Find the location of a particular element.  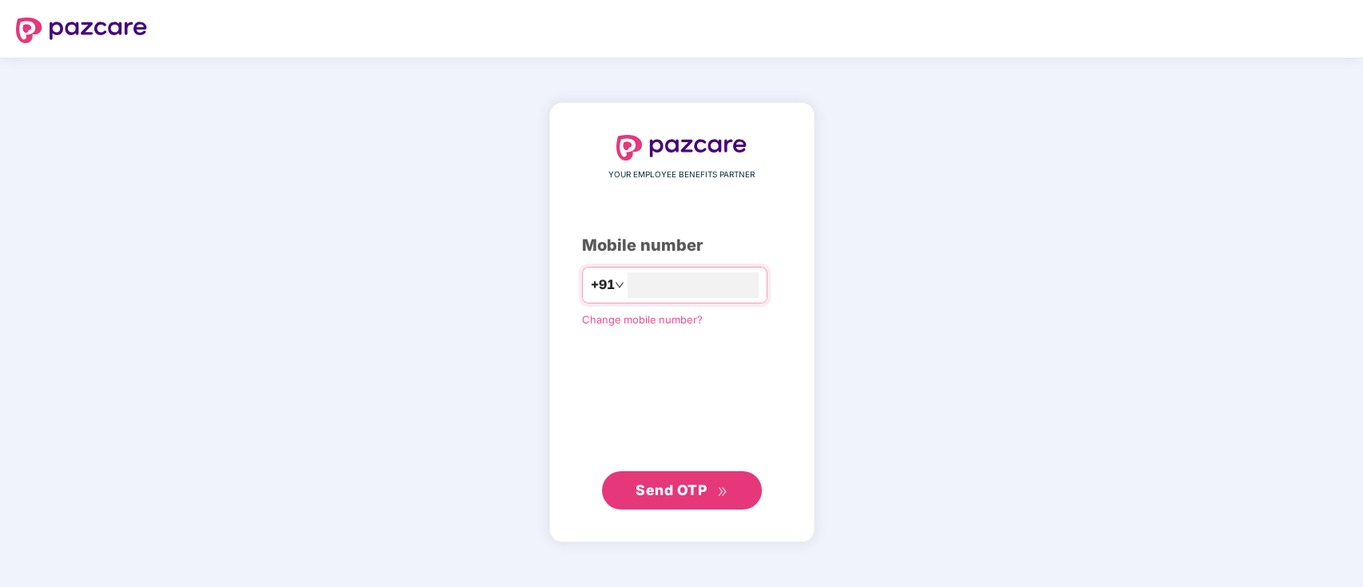

span: Change mobile number? is located at coordinates (642, 320).